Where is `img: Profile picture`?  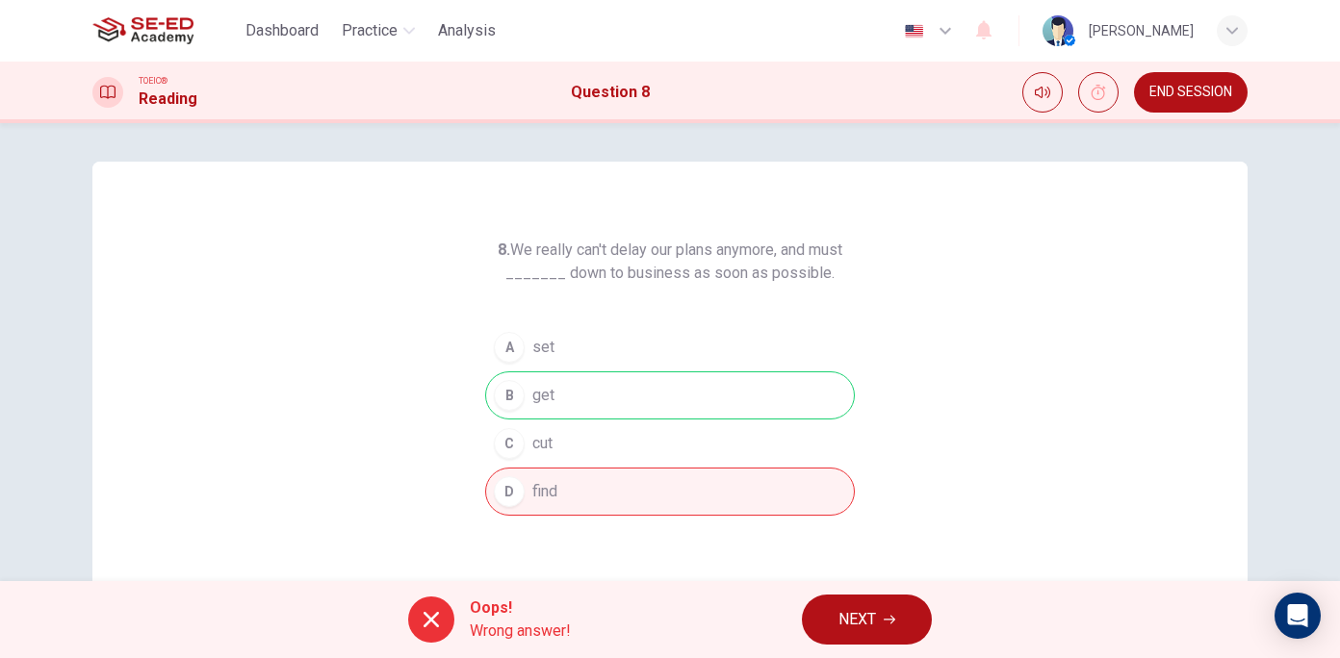 img: Profile picture is located at coordinates (1058, 31).